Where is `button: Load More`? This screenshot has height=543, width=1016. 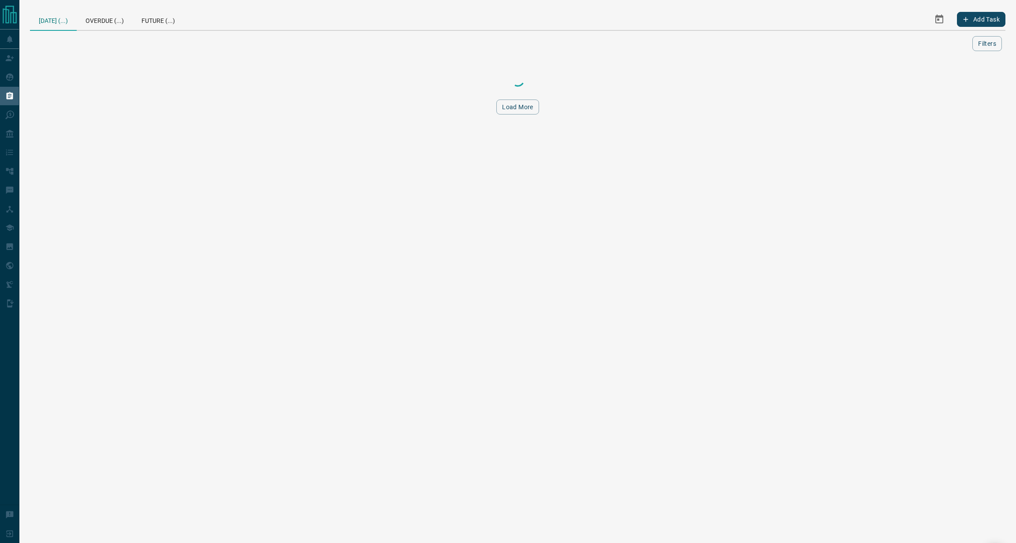
button: Load More is located at coordinates (517, 107).